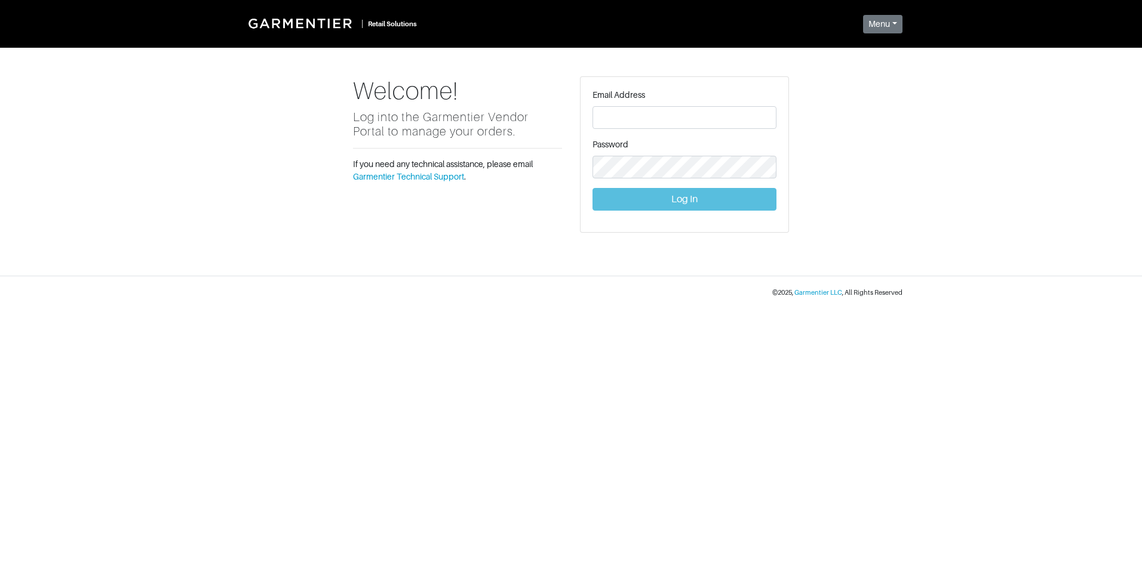 Image resolution: width=1142 pixels, height=574 pixels. I want to click on p: If you need any technical assistance, please email ., so click(457, 171).